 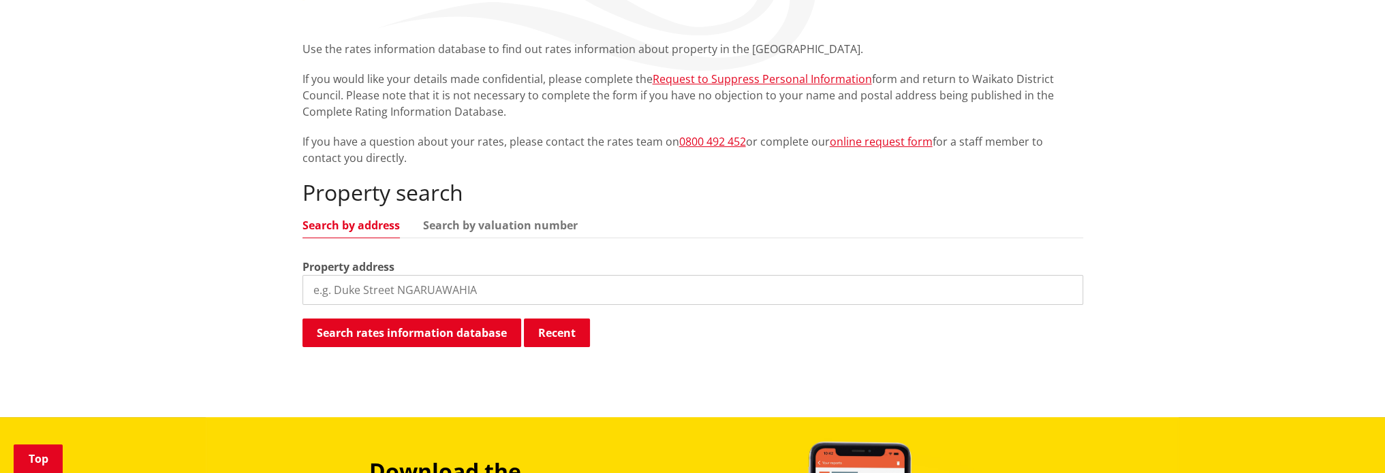 What do you see at coordinates (38, 459) in the screenshot?
I see `a: Top` at bounding box center [38, 459].